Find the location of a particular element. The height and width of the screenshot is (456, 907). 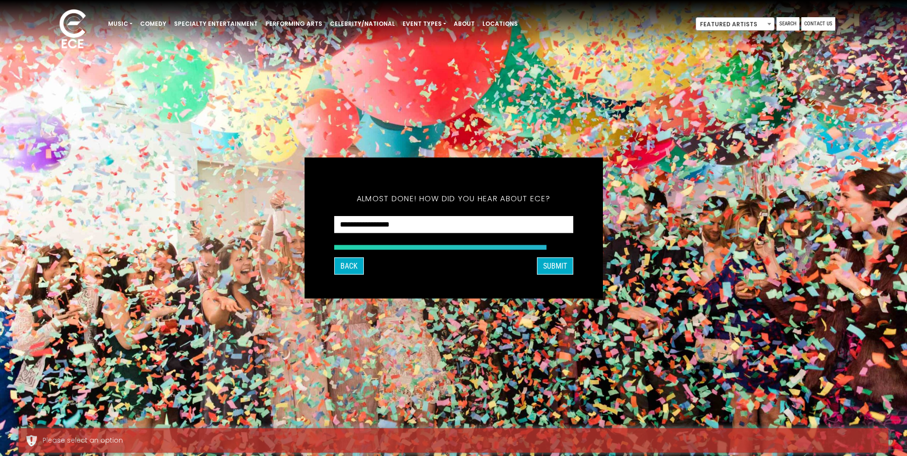

img: ece_new_logo_whitev2-1.png is located at coordinates (73, 30).